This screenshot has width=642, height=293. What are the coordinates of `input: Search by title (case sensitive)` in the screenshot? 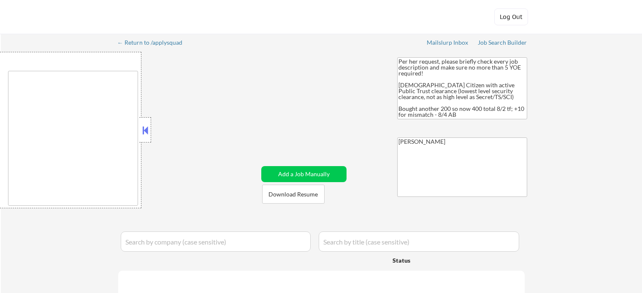 It's located at (419, 242).